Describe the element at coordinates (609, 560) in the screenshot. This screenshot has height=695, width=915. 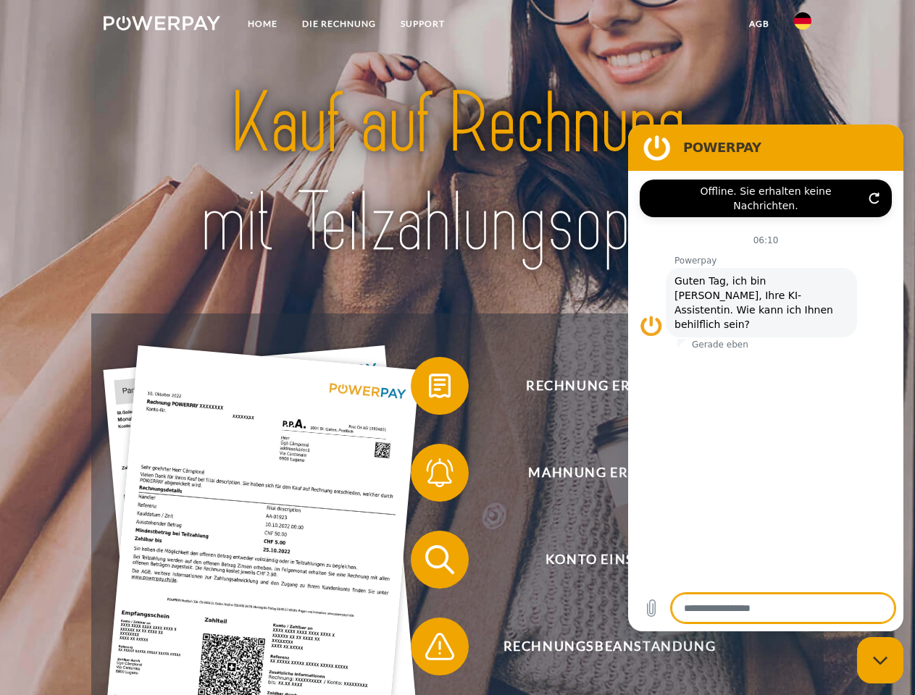
I see `span: Konto einsehen` at that location.